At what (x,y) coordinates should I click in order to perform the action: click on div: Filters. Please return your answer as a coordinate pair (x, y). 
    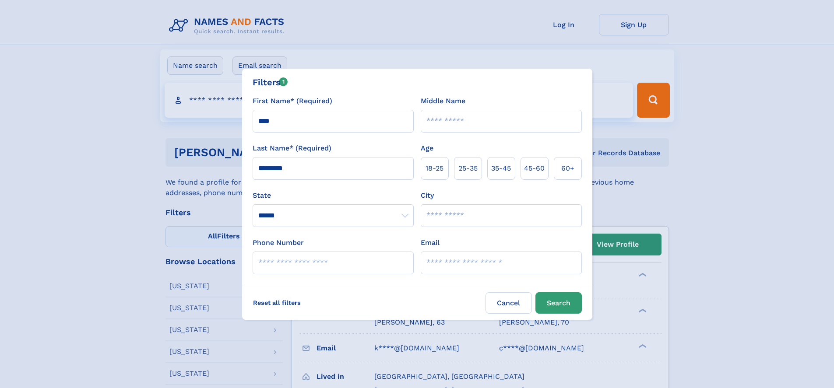
    Looking at the image, I should click on (270, 82).